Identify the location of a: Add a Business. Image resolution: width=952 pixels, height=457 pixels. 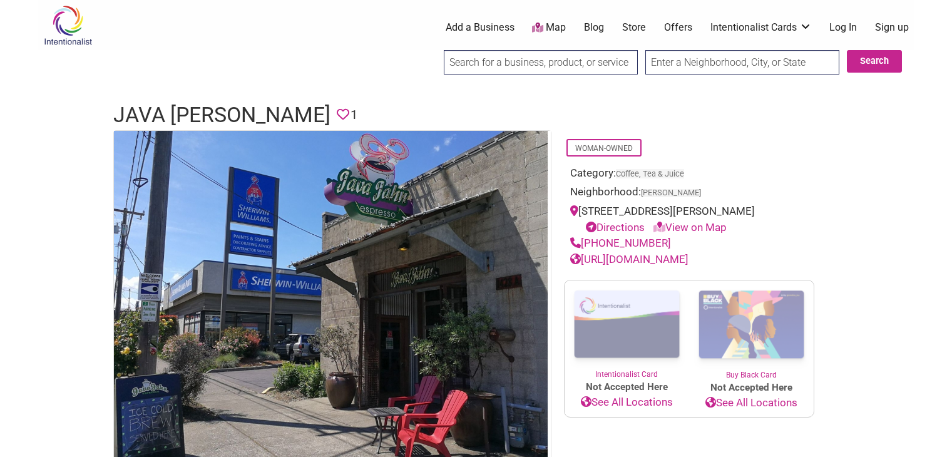
(480, 28).